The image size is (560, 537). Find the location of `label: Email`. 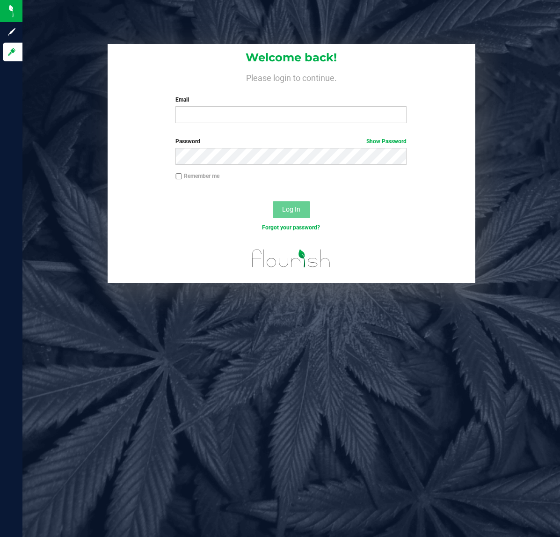

label: Email is located at coordinates (291, 100).